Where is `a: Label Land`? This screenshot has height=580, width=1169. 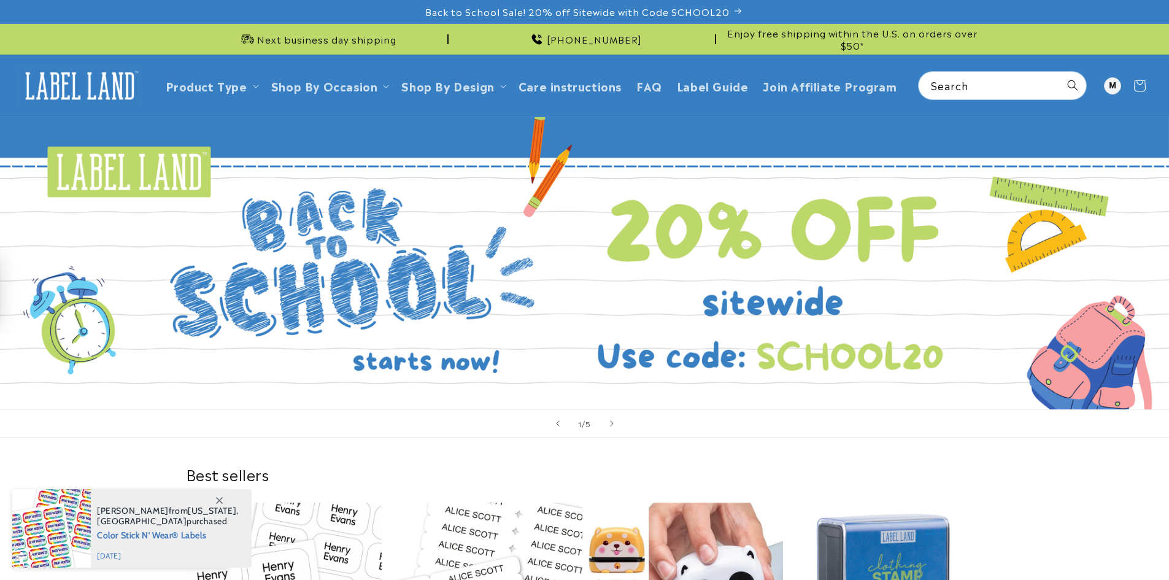 a: Label Land is located at coordinates (80, 85).